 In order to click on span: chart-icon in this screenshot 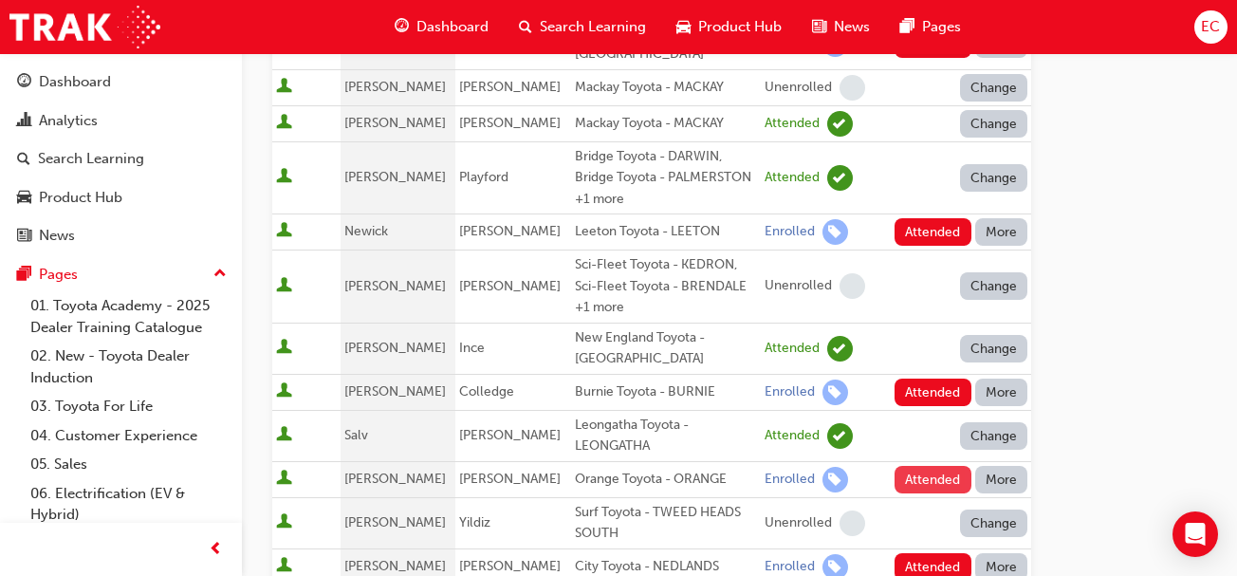, I will do `click(24, 121)`.